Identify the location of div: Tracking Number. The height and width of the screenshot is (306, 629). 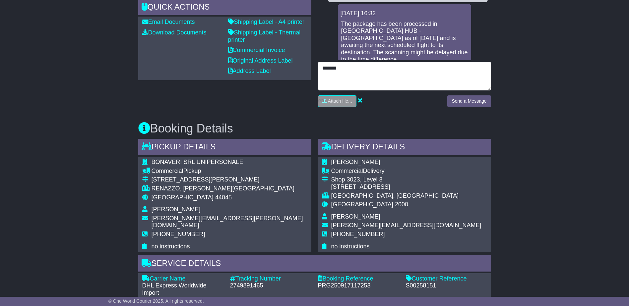
(271, 279).